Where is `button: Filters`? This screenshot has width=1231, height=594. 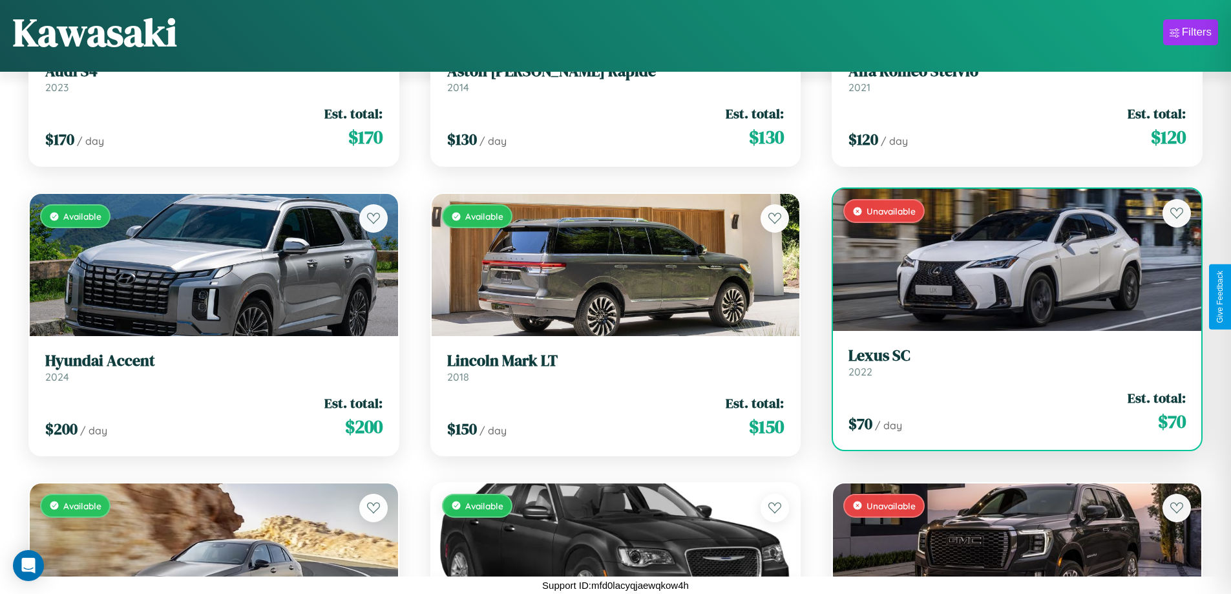
button: Filters is located at coordinates (1190, 32).